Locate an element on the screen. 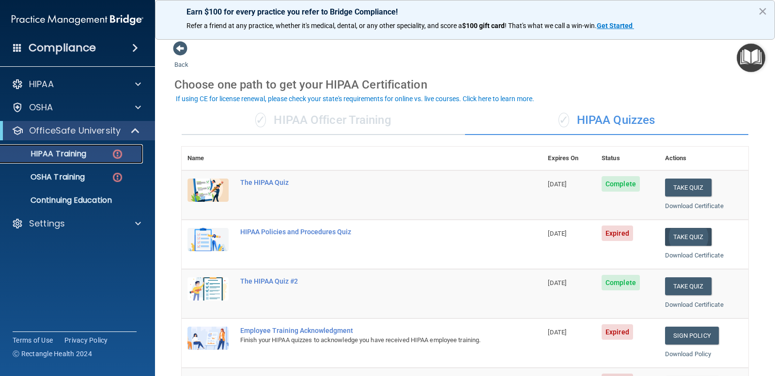 The height and width of the screenshot is (376, 775). a: Terms of Use is located at coordinates (32, 341).